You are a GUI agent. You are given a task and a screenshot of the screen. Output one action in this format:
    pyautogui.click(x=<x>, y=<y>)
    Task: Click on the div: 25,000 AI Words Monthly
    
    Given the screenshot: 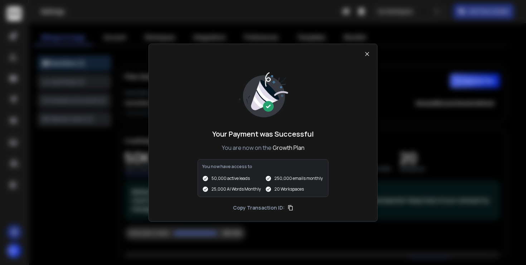 What is the action you would take?
    pyautogui.click(x=231, y=189)
    